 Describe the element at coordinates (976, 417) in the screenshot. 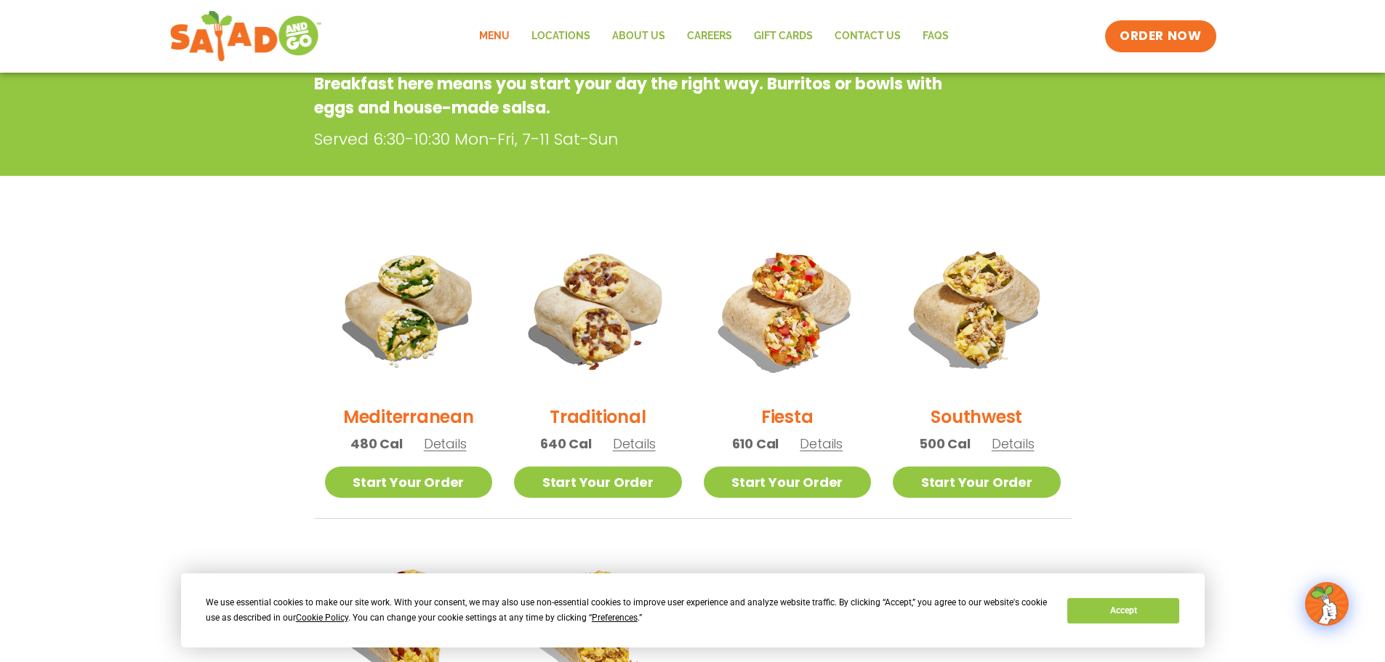

I see `h2: Southwest` at that location.